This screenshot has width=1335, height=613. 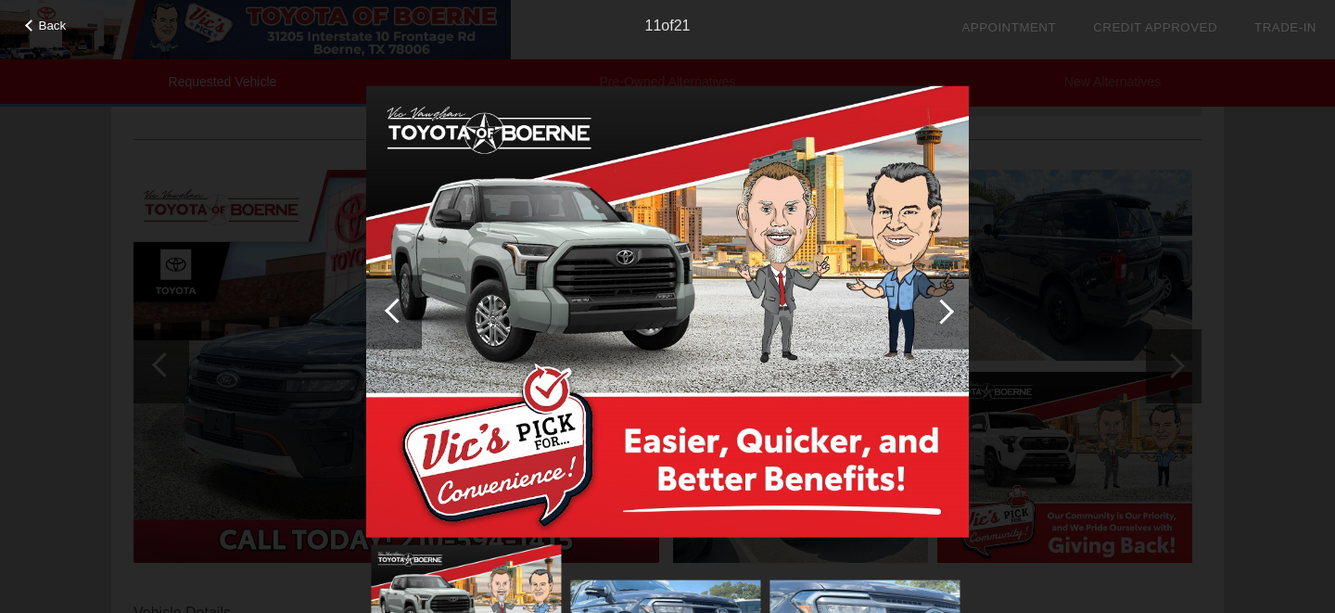 What do you see at coordinates (667, 311) in the screenshot?
I see `img: image.aspx` at bounding box center [667, 311].